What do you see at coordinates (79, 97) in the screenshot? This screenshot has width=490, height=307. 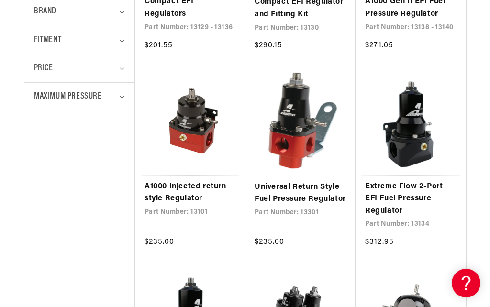 I see `summary: Maximum Pressure (0 selected)` at bounding box center [79, 97].